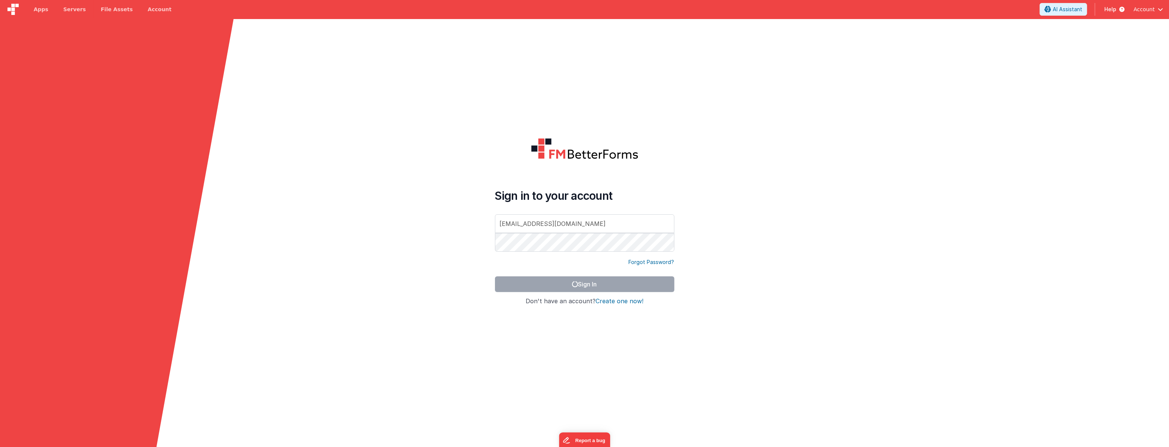  I want to click on input: Email Address, so click(584, 224).